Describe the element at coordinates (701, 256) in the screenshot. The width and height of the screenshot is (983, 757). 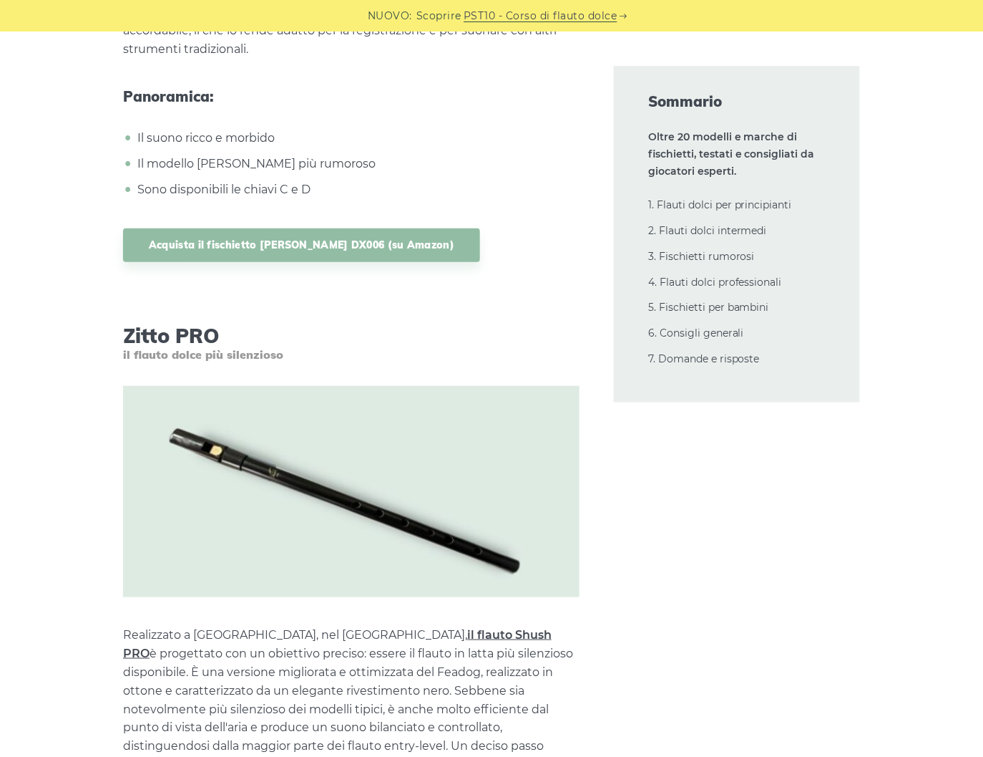
I see `a: 3. Fischietti rumorosi` at that location.